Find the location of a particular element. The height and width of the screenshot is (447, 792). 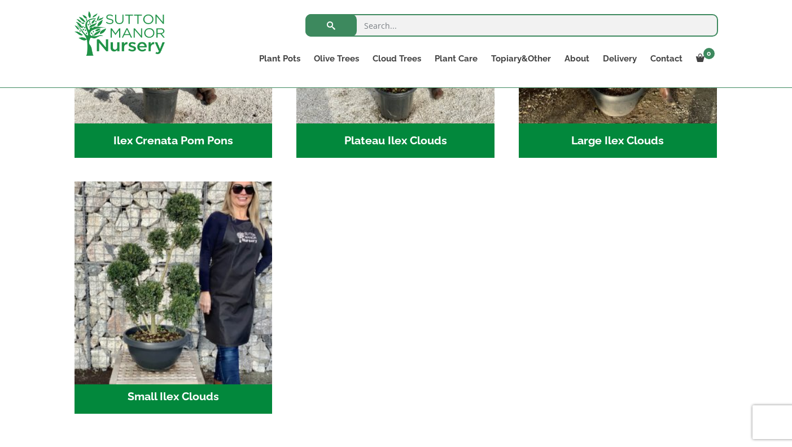

a: Visit product category Small Ilex Clouds is located at coordinates (173, 298).